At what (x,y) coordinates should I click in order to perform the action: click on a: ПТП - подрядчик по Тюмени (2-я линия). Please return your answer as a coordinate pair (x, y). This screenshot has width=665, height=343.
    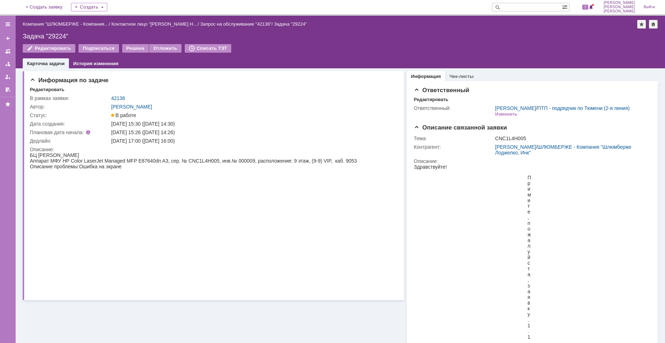
    Looking at the image, I should click on (584, 108).